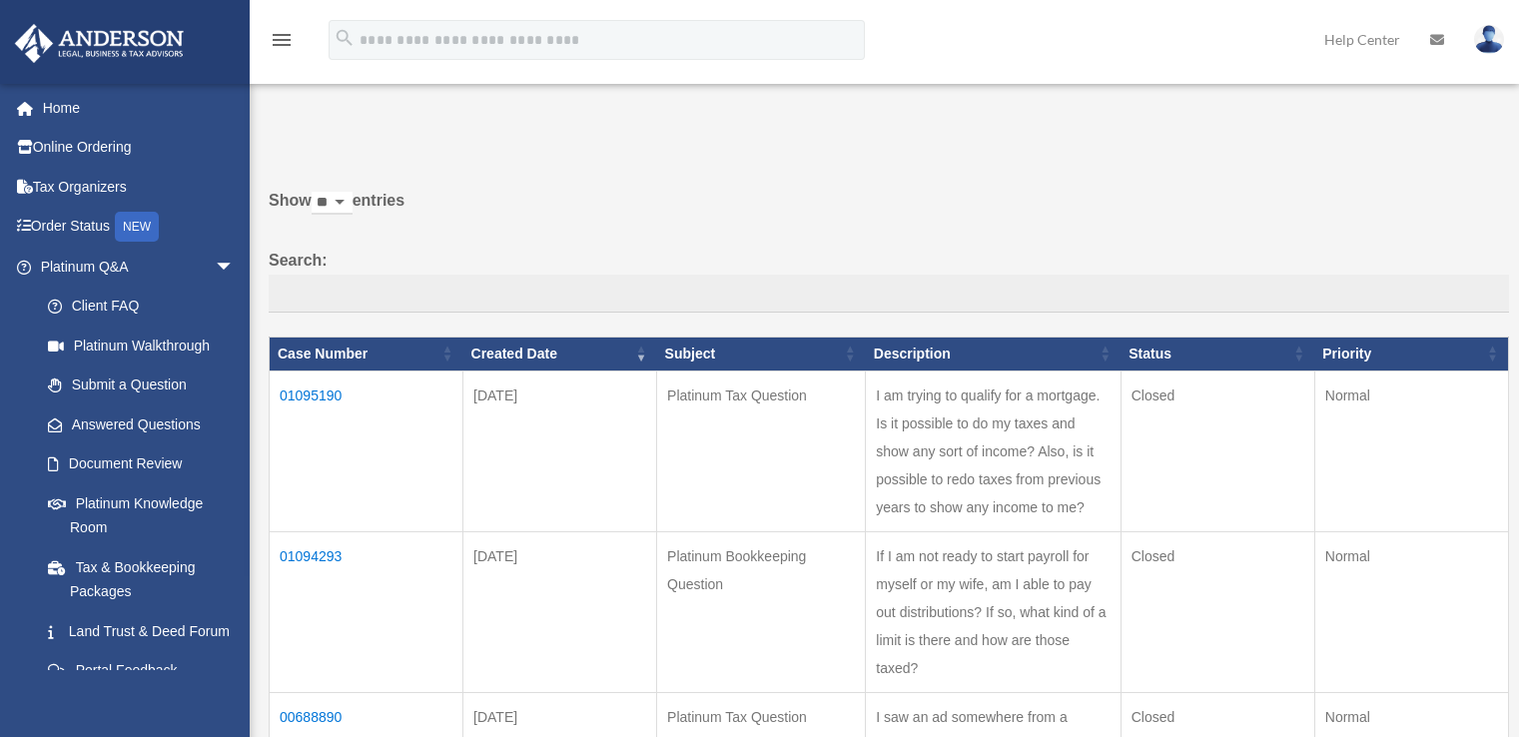 This screenshot has height=737, width=1519. Describe the element at coordinates (282, 43) in the screenshot. I see `a: menu` at that location.